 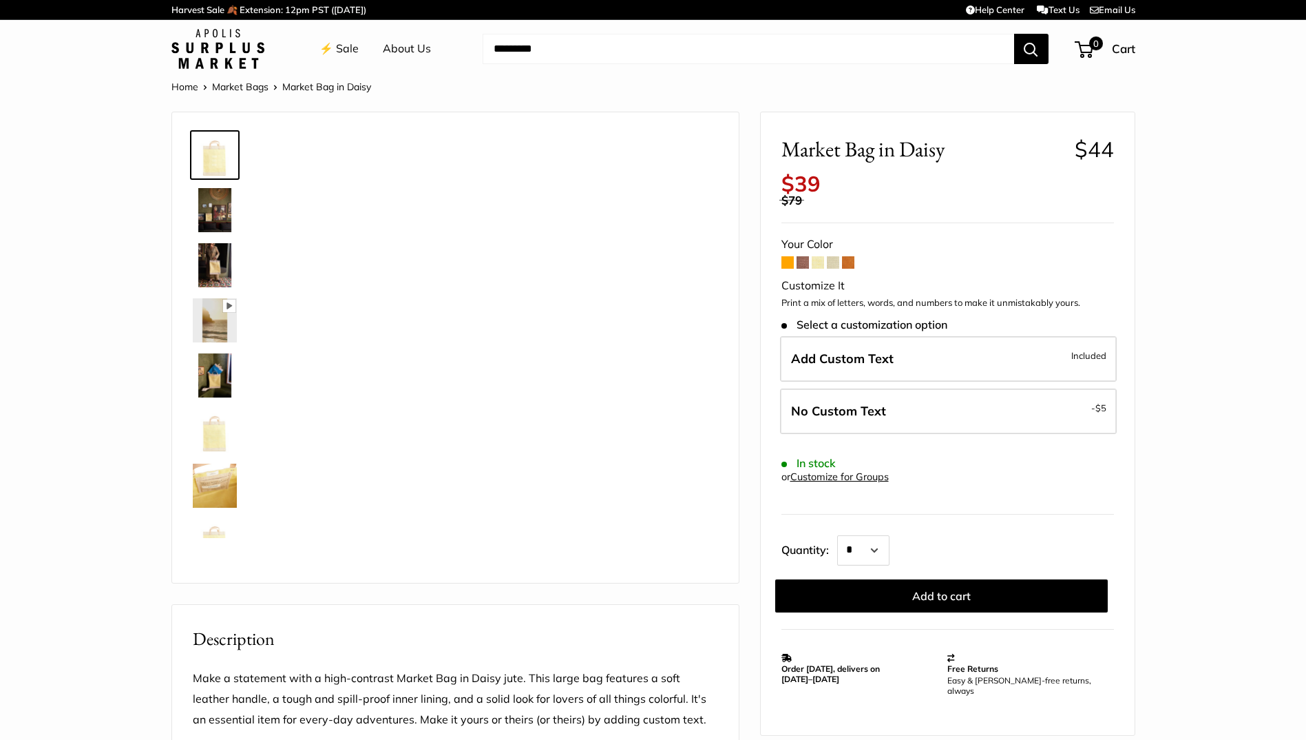 I want to click on a: About Us, so click(x=407, y=49).